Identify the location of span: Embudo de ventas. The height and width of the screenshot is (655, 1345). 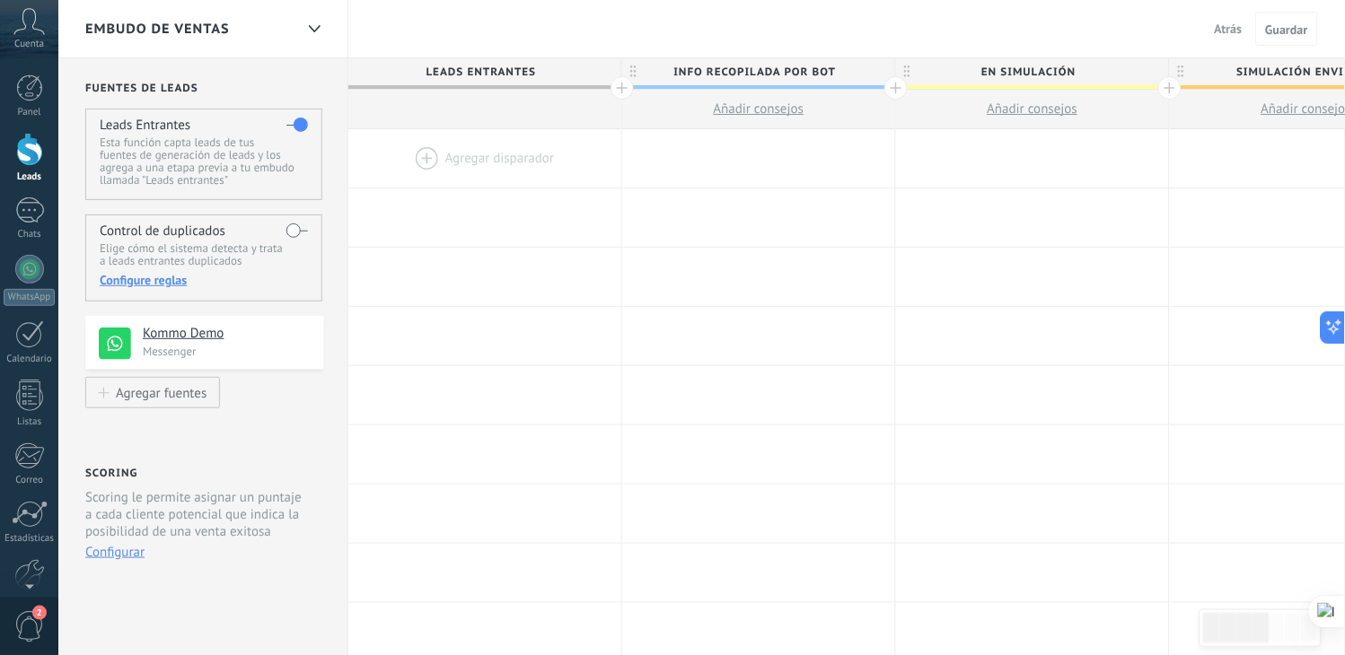
(157, 29).